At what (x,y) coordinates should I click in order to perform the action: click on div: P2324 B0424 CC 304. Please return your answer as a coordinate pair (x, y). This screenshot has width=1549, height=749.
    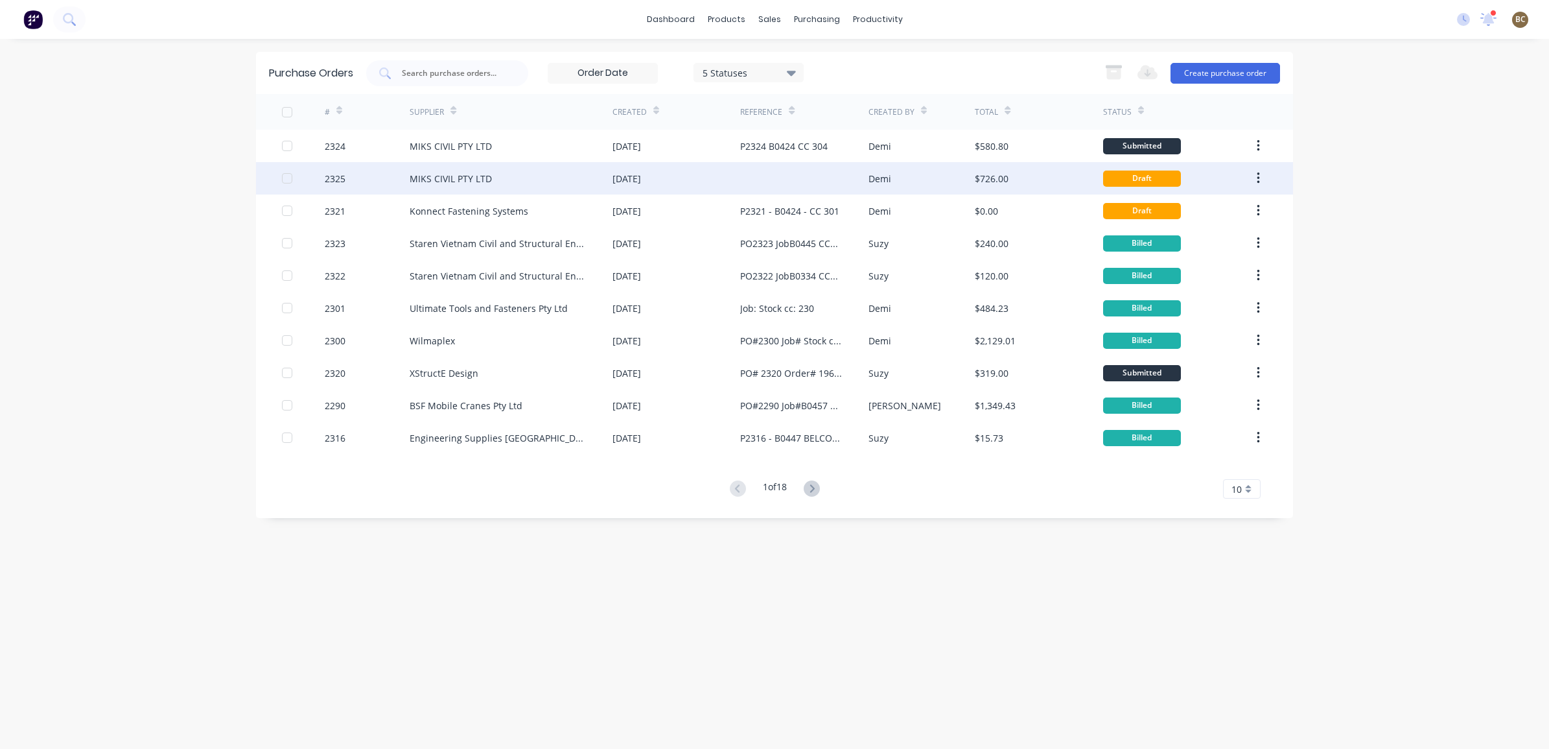
    Looking at the image, I should click on (784, 146).